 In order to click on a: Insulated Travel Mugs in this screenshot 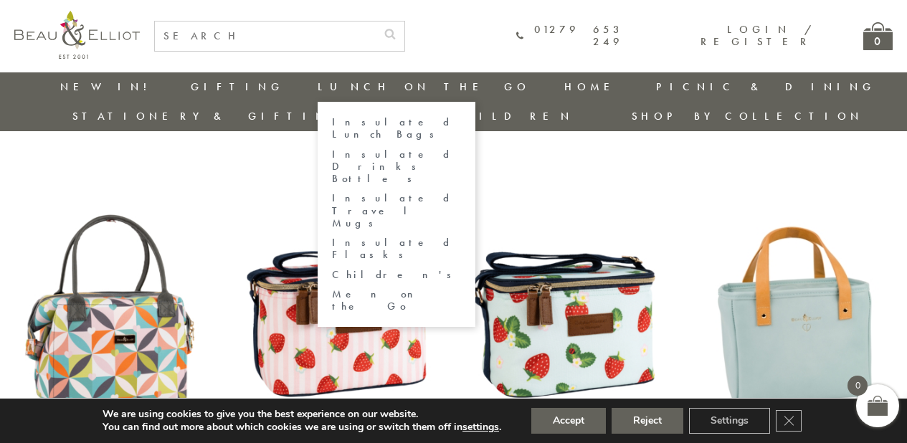, I will do `click(396, 211)`.